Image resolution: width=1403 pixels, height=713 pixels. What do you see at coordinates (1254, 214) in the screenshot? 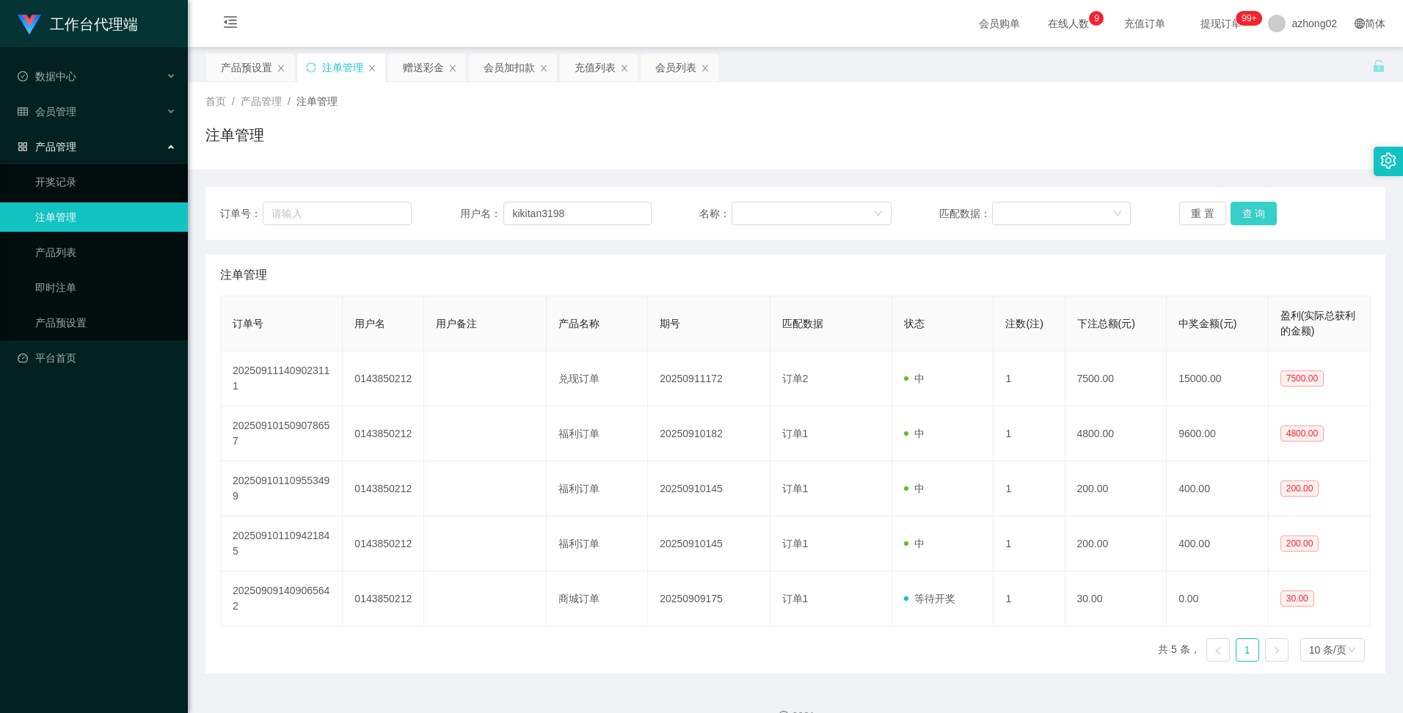
I see `button: 查 询` at bounding box center [1254, 214].